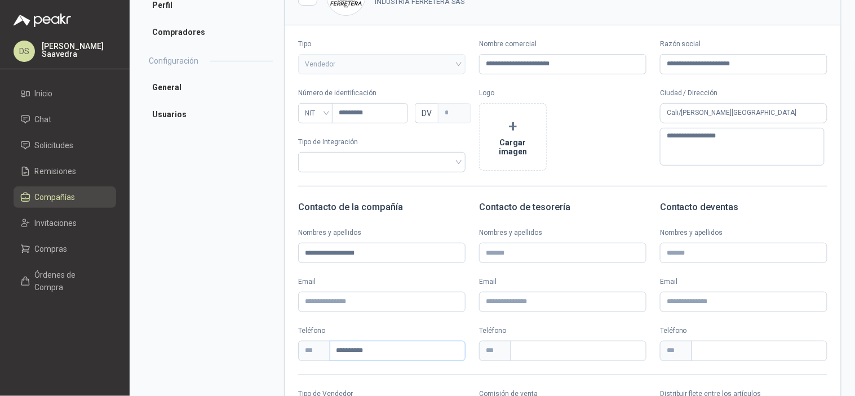 The height and width of the screenshot is (396, 855). Describe the element at coordinates (426, 113) in the screenshot. I see `span: DV` at that location.